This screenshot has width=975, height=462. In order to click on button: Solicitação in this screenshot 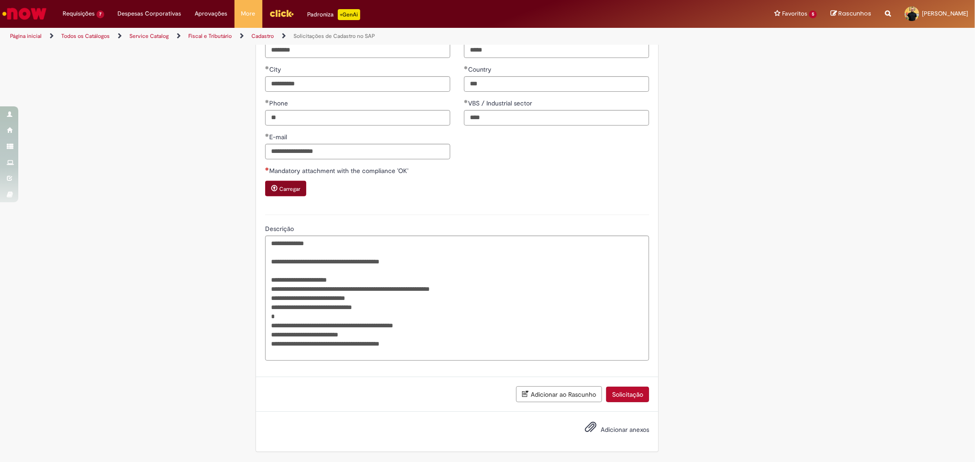, I will do `click(627, 395)`.